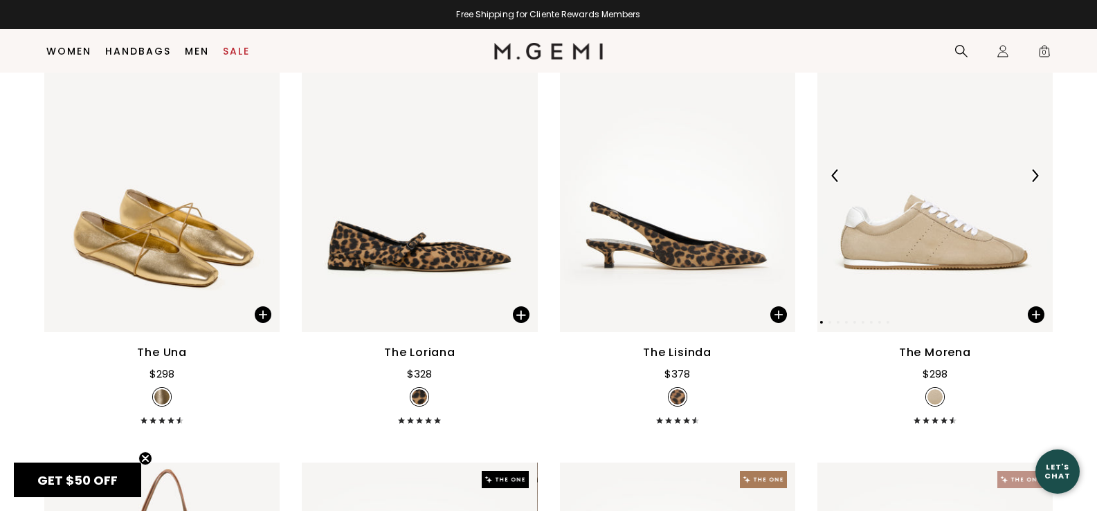 The height and width of the screenshot is (511, 1097). Describe the element at coordinates (935, 353) in the screenshot. I see `div: The Morena` at that location.